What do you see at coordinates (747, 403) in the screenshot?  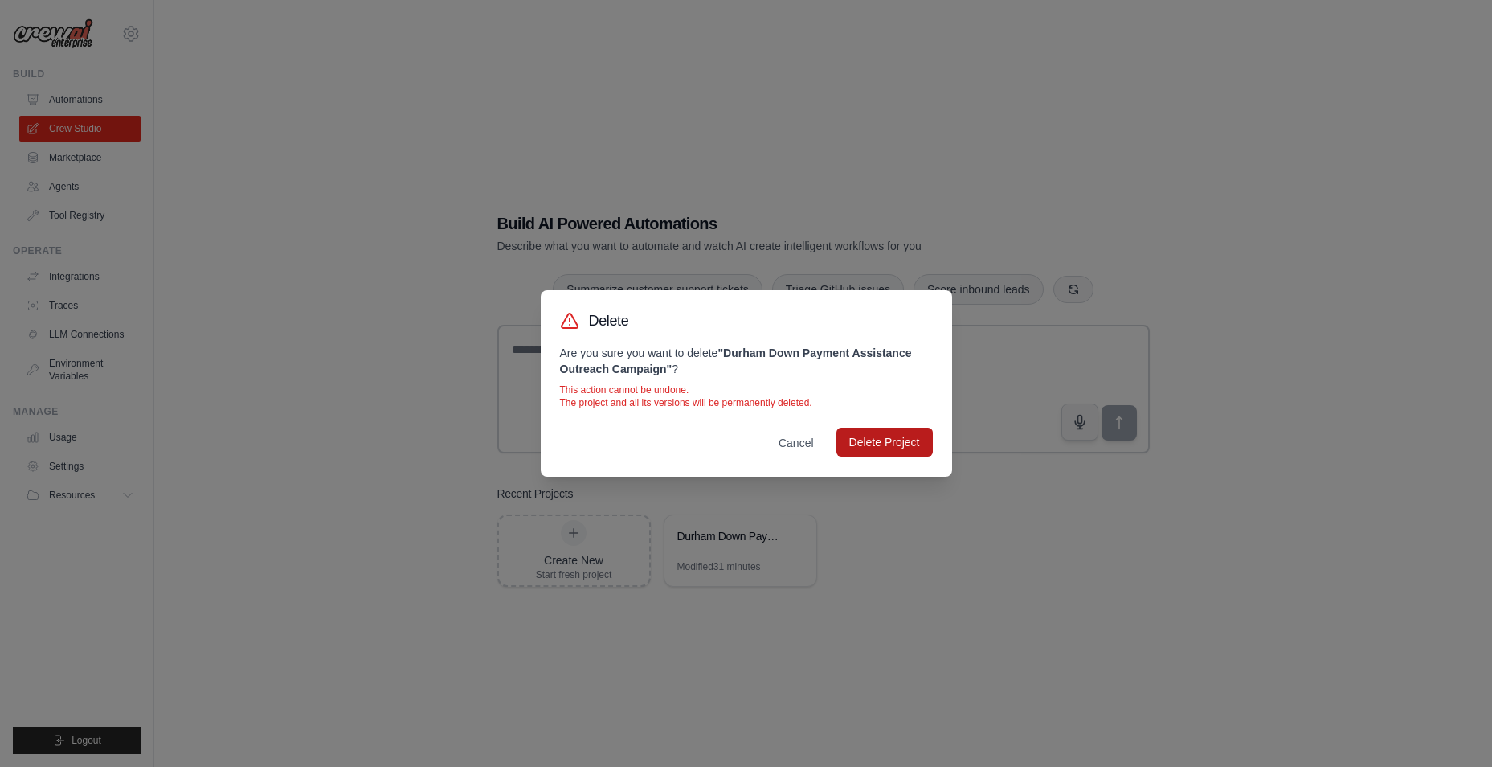 I see `p: The project and all its versions will be permanently deleted.` at bounding box center [747, 403].